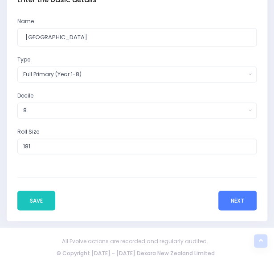 Image resolution: width=274 pixels, height=261 pixels. I want to click on label: Decile, so click(25, 96).